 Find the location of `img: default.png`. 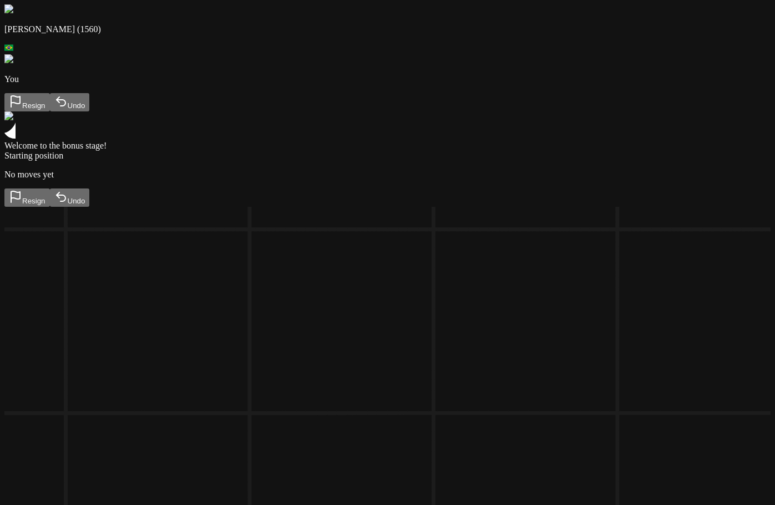

img: default.png is located at coordinates (9, 9).